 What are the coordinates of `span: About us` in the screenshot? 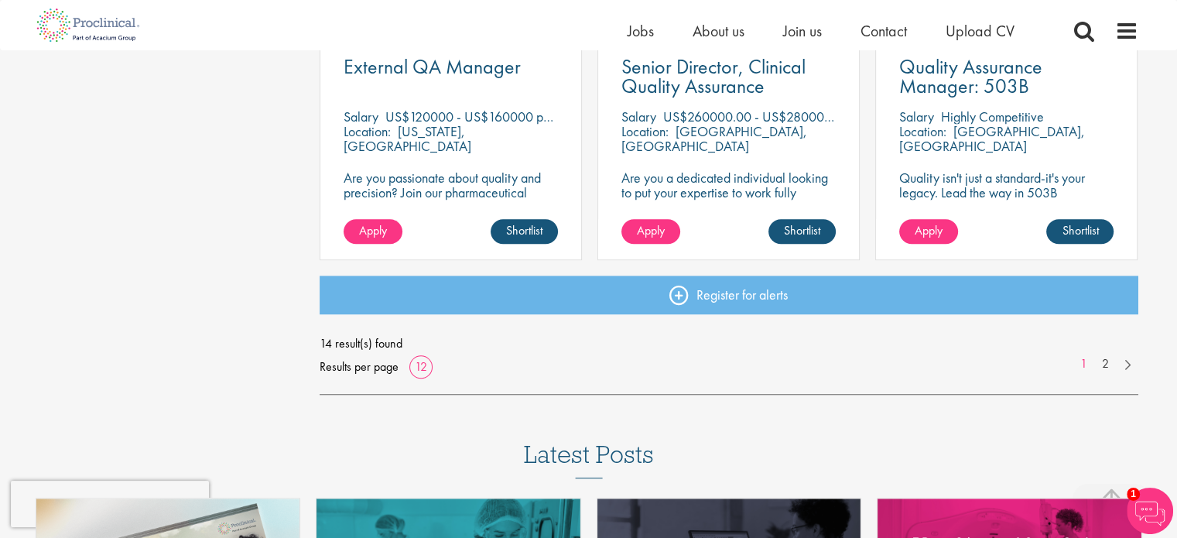 It's located at (718, 31).